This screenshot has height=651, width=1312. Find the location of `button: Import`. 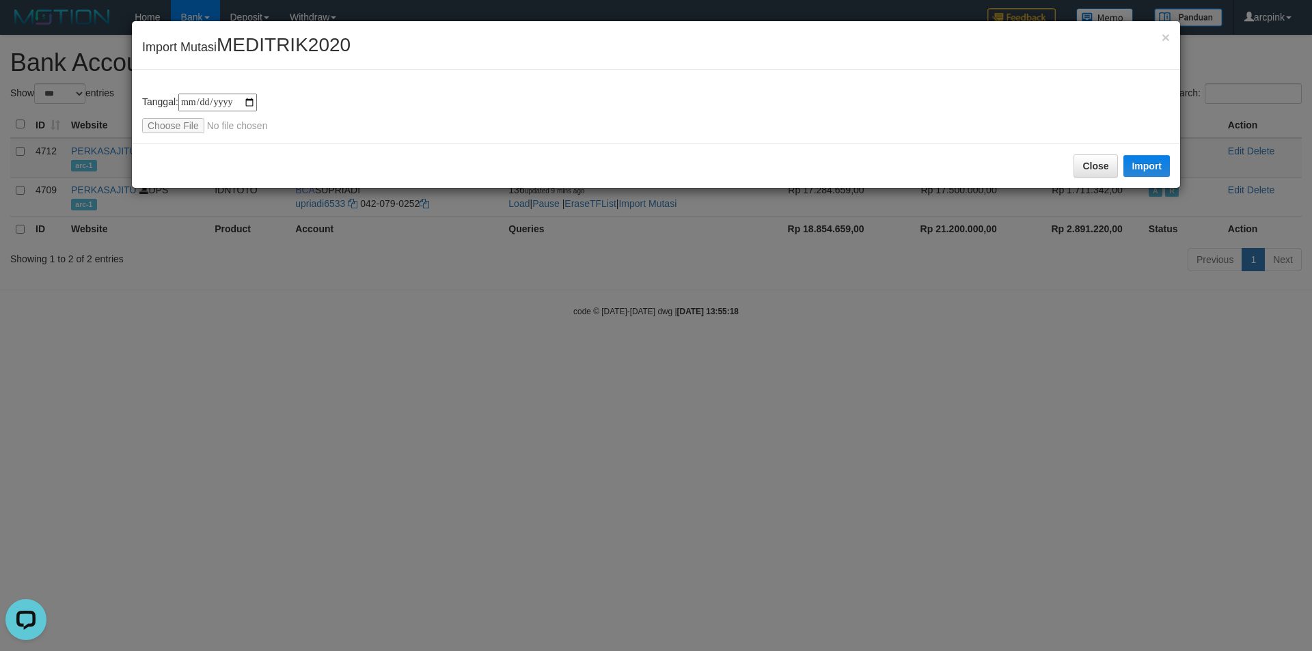

button: Import is located at coordinates (1146, 166).